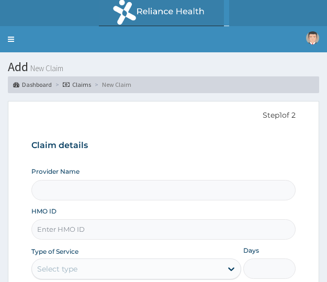  Describe the element at coordinates (163, 67) in the screenshot. I see `h1: Add` at that location.